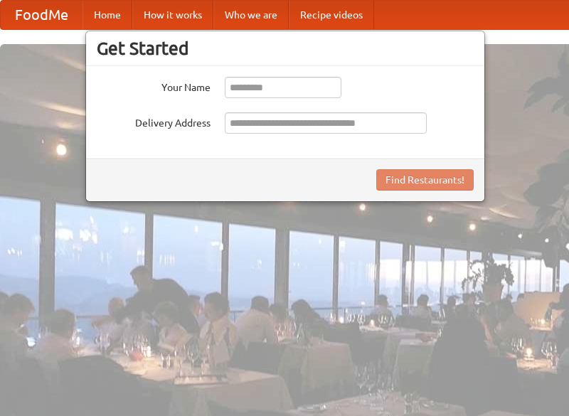 Image resolution: width=569 pixels, height=416 pixels. I want to click on button: Find Restaurants!, so click(425, 180).